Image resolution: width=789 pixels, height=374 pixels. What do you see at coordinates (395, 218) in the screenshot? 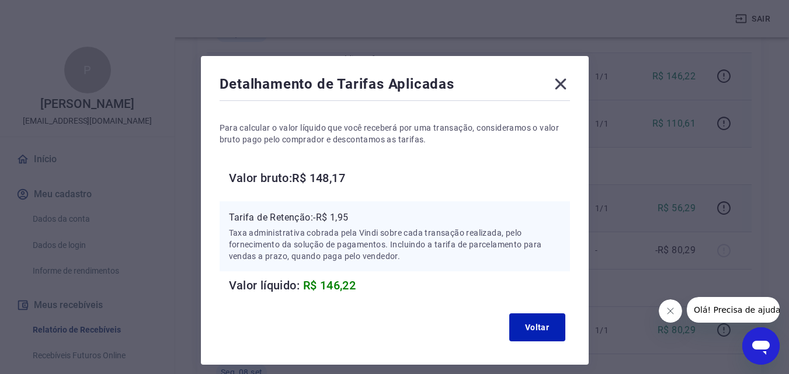
I see `p: Tarifa de Retenção: -R$ 1,95` at bounding box center [395, 218].